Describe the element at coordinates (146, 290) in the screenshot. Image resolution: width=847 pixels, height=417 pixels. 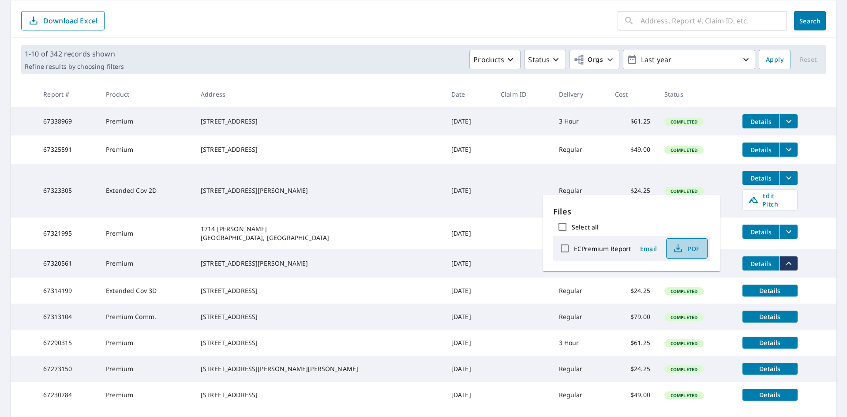
I see `td: Extended Cov 3D` at that location.